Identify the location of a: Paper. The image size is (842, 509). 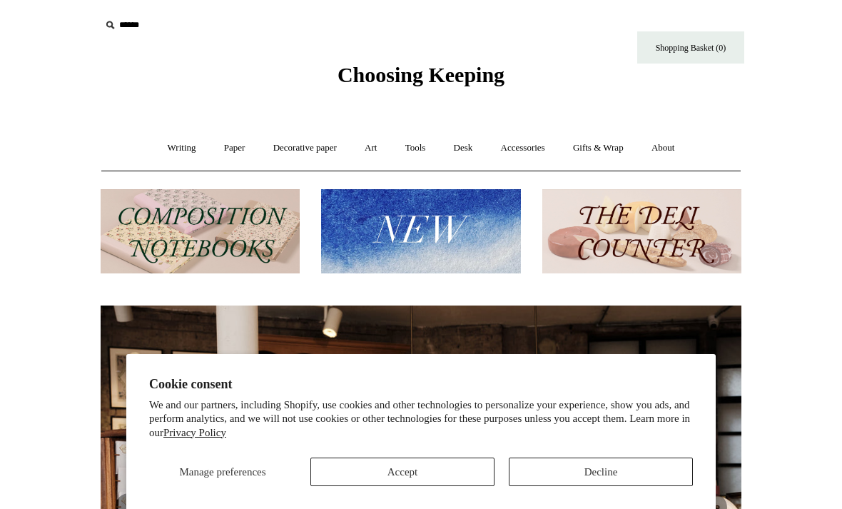
(235, 148).